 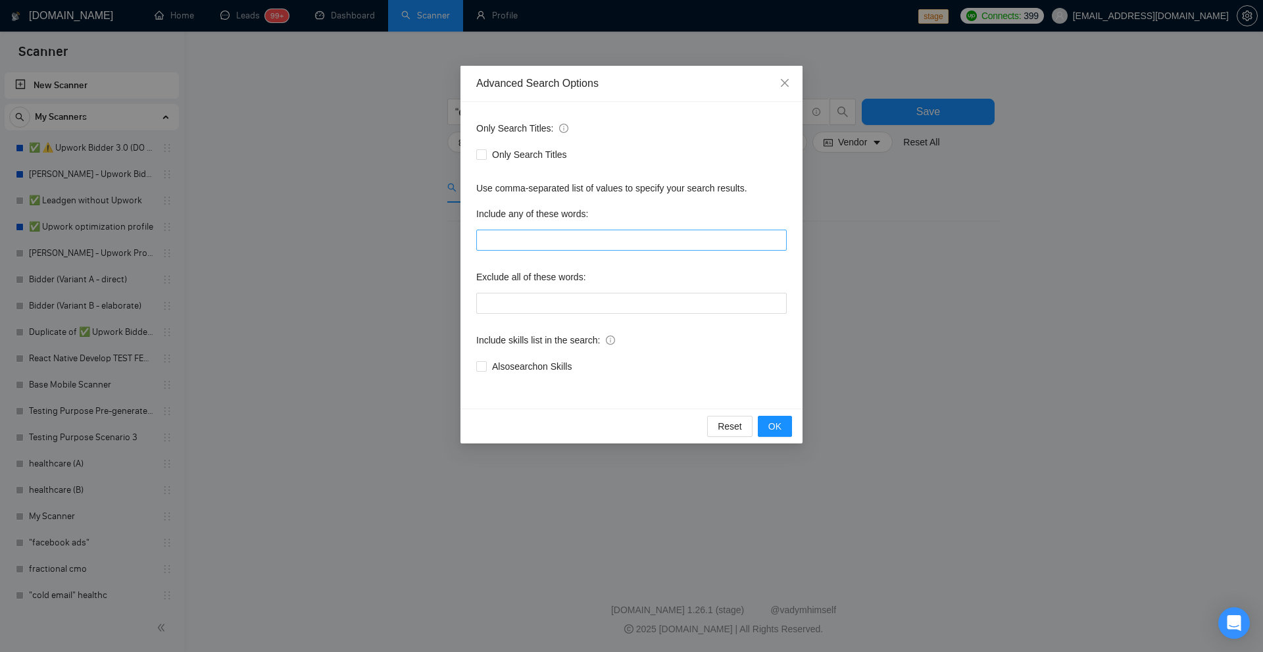 What do you see at coordinates (730, 426) in the screenshot?
I see `button: Reset` at bounding box center [730, 426].